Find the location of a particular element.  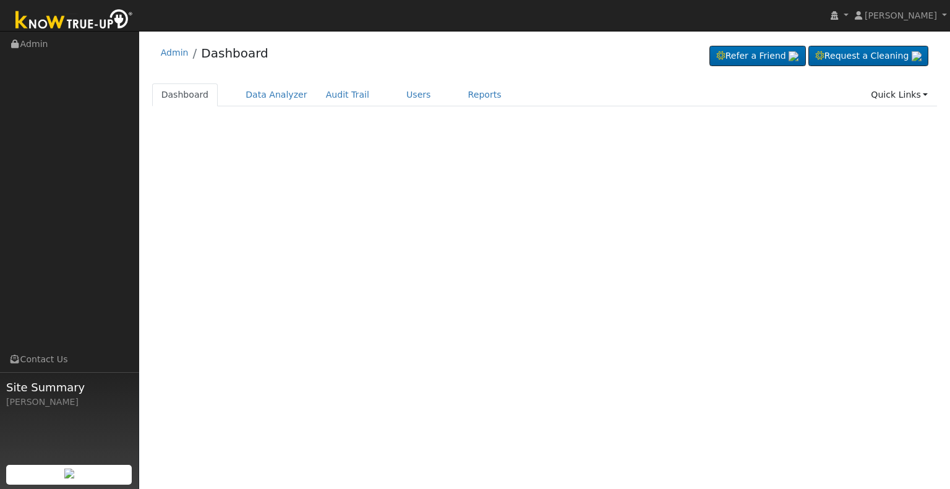

a: Refer a Friend is located at coordinates (757, 56).